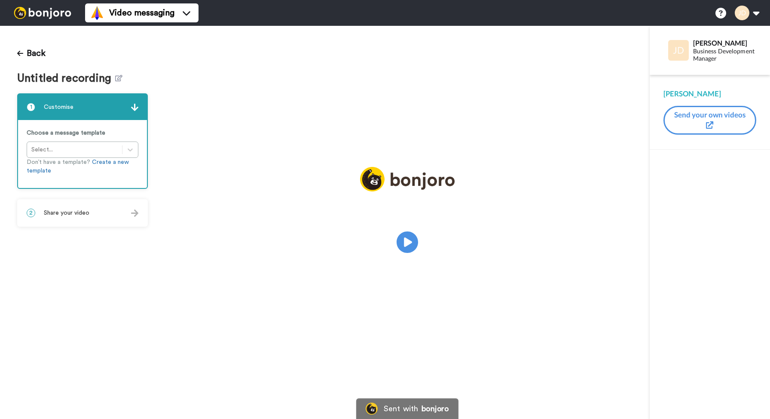 The image size is (770, 419). I want to click on p: Don’t have a template?, so click(83, 166).